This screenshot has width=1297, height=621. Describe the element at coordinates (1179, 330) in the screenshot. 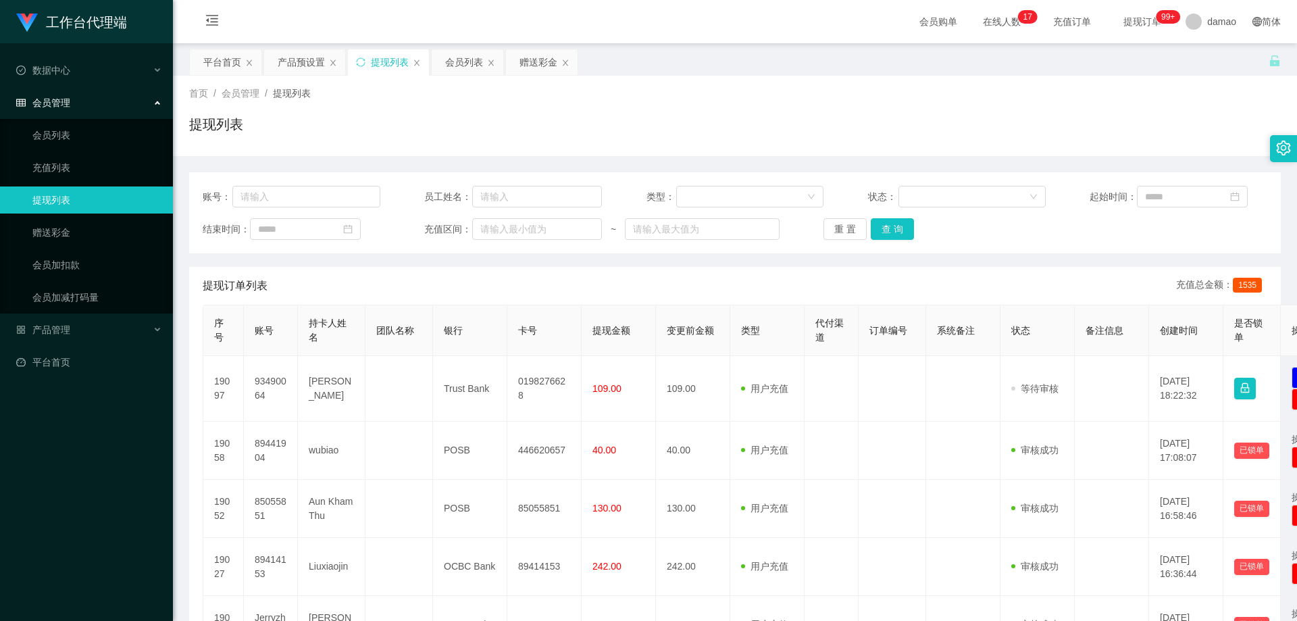

I see `span: 创建时间` at that location.